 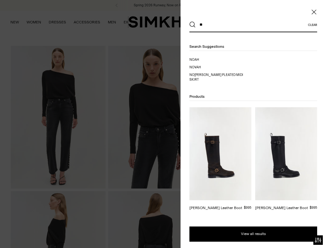 I want to click on a: noah, so click(x=220, y=60).